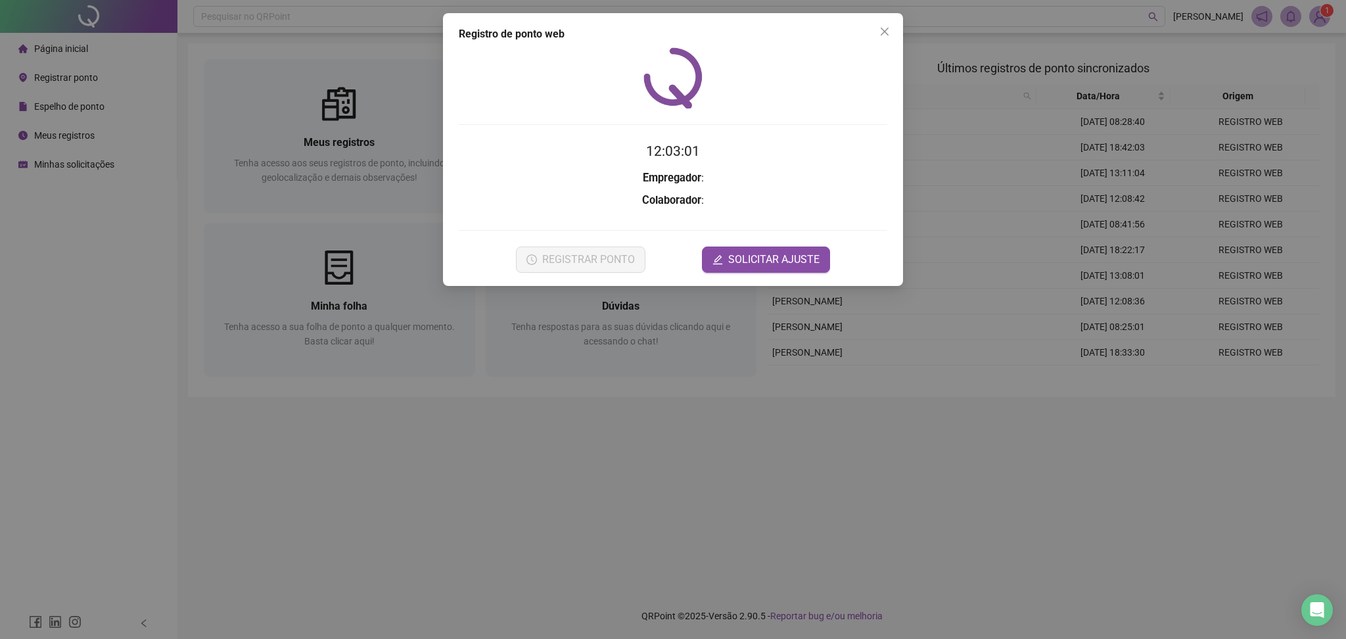 Image resolution: width=1346 pixels, height=639 pixels. What do you see at coordinates (672, 200) in the screenshot?
I see `strong: Colaborador` at bounding box center [672, 200].